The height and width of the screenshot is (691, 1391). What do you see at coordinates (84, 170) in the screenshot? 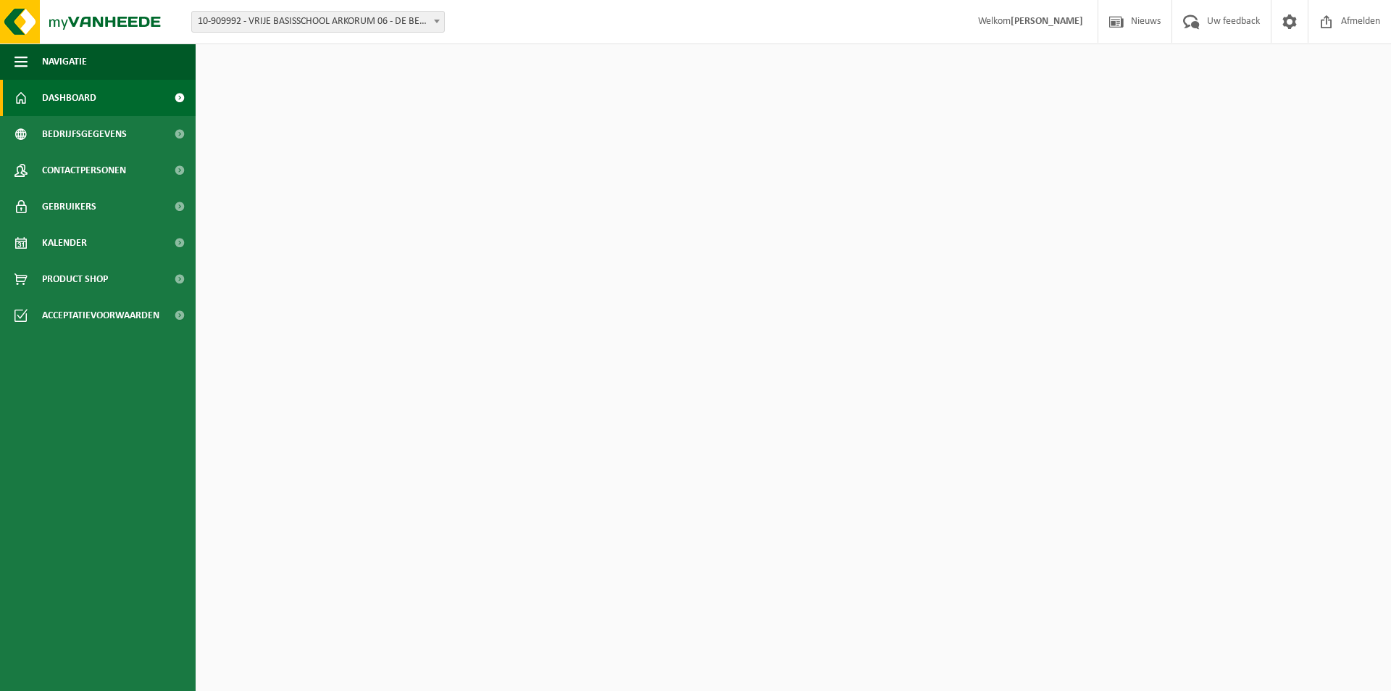
I see `span: Contactpersonen` at bounding box center [84, 170].